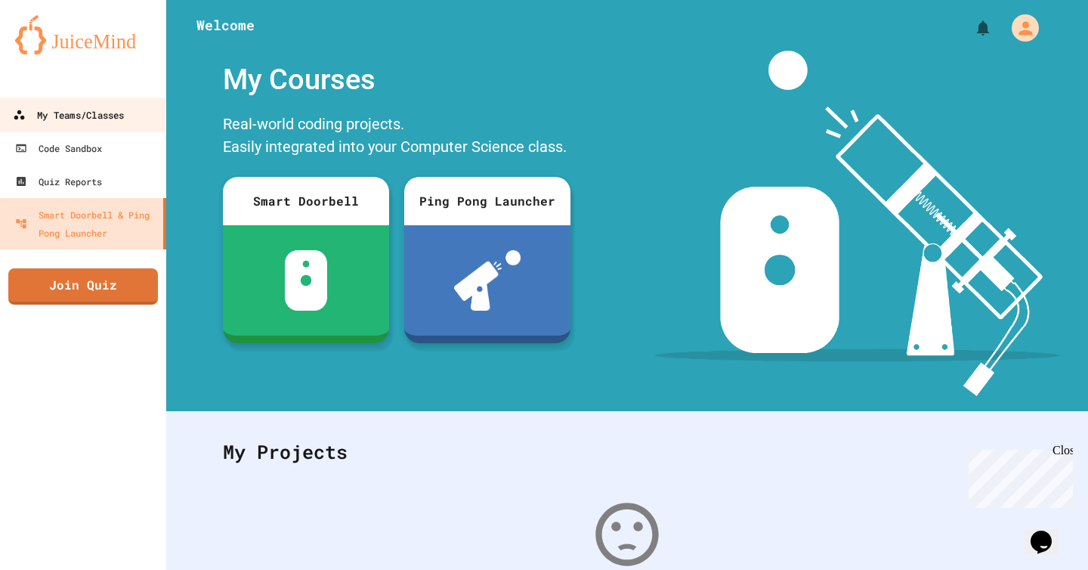  What do you see at coordinates (306, 201) in the screenshot?
I see `div: Smart Doorbell` at bounding box center [306, 201].